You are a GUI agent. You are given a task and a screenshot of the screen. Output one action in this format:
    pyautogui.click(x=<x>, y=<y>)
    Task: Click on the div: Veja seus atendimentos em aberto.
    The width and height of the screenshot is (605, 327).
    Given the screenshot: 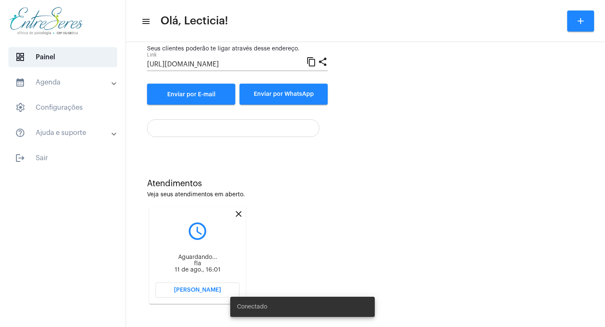 What is the action you would take?
    pyautogui.click(x=365, y=194)
    